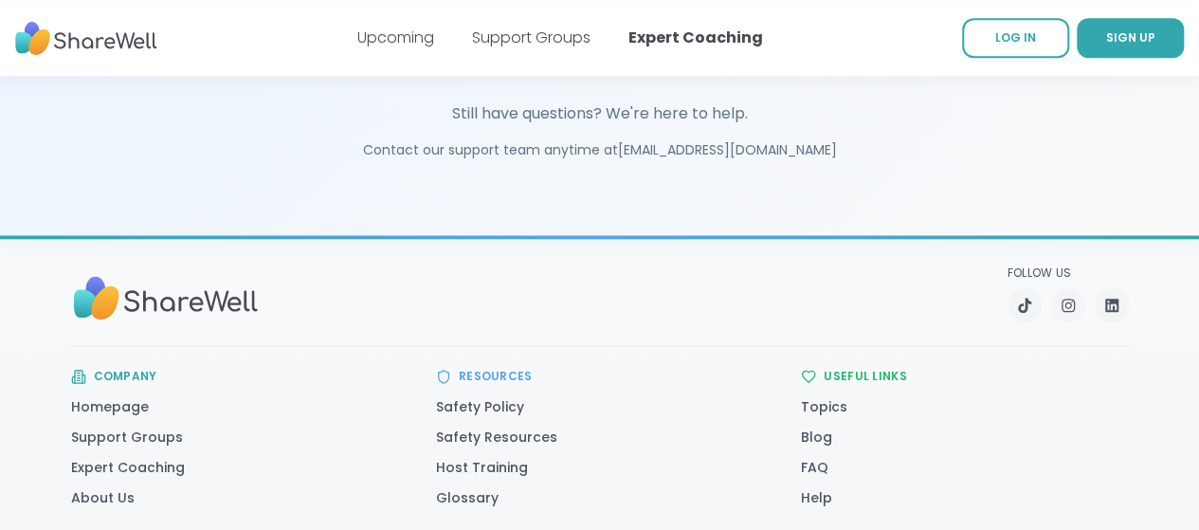 The height and width of the screenshot is (530, 1199). Describe the element at coordinates (1129, 38) in the screenshot. I see `a: SIGN UP` at that location.